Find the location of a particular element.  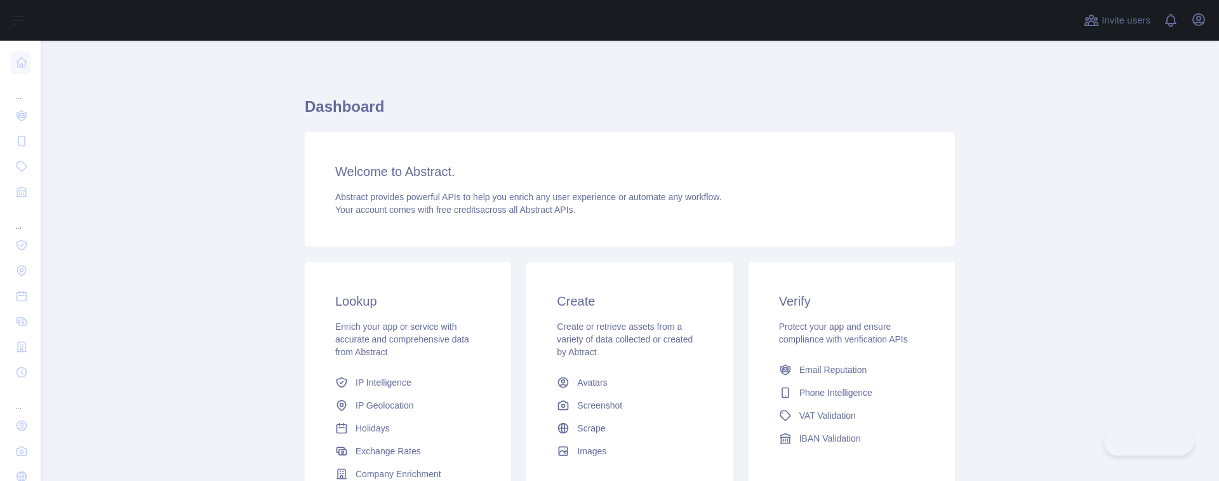

a: IP Geolocation is located at coordinates (408, 405).